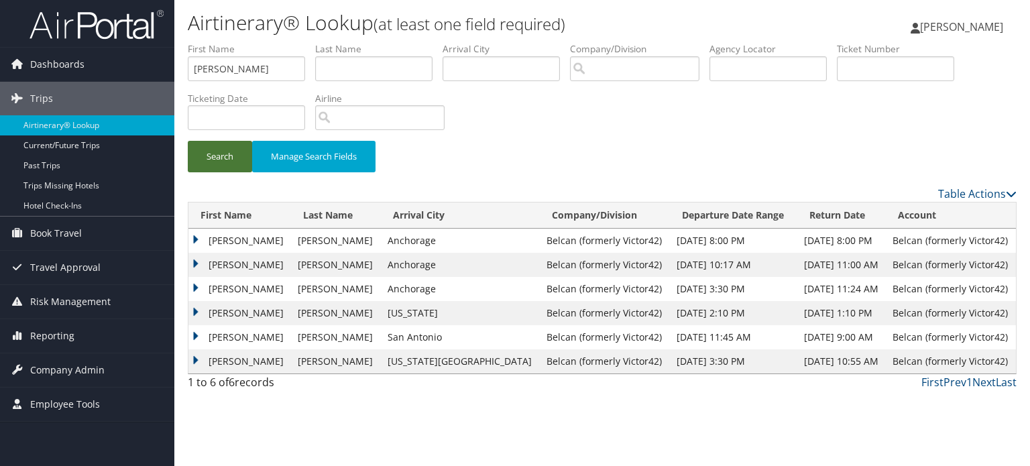 This screenshot has height=466, width=1030. What do you see at coordinates (52, 336) in the screenshot?
I see `span: Reporting` at bounding box center [52, 336].